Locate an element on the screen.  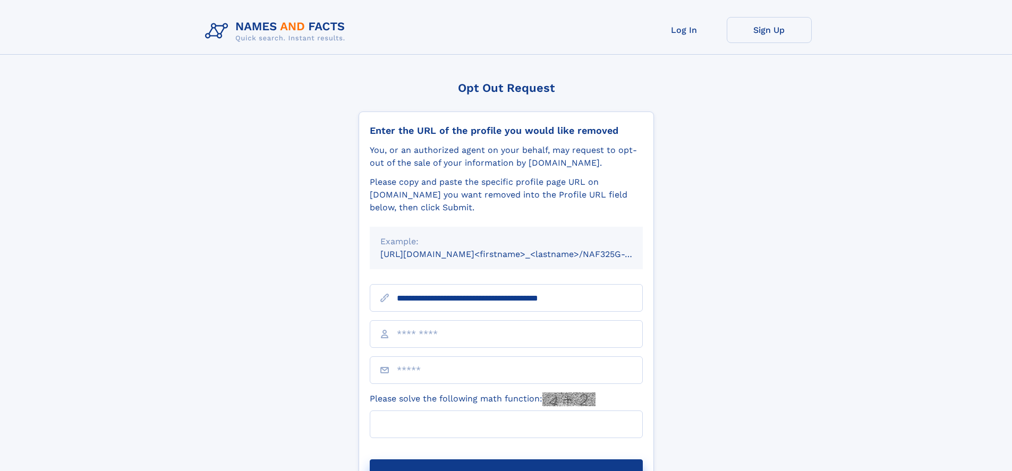
img: Logo Names and Facts is located at coordinates (277, 31).